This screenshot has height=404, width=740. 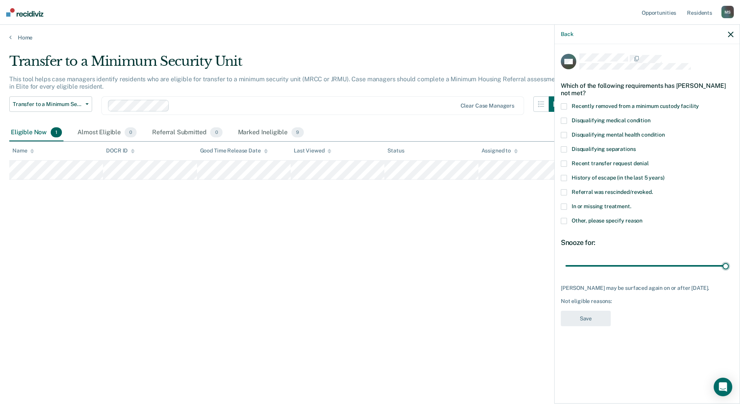 I want to click on div: Not eligible reasons:, so click(x=647, y=301).